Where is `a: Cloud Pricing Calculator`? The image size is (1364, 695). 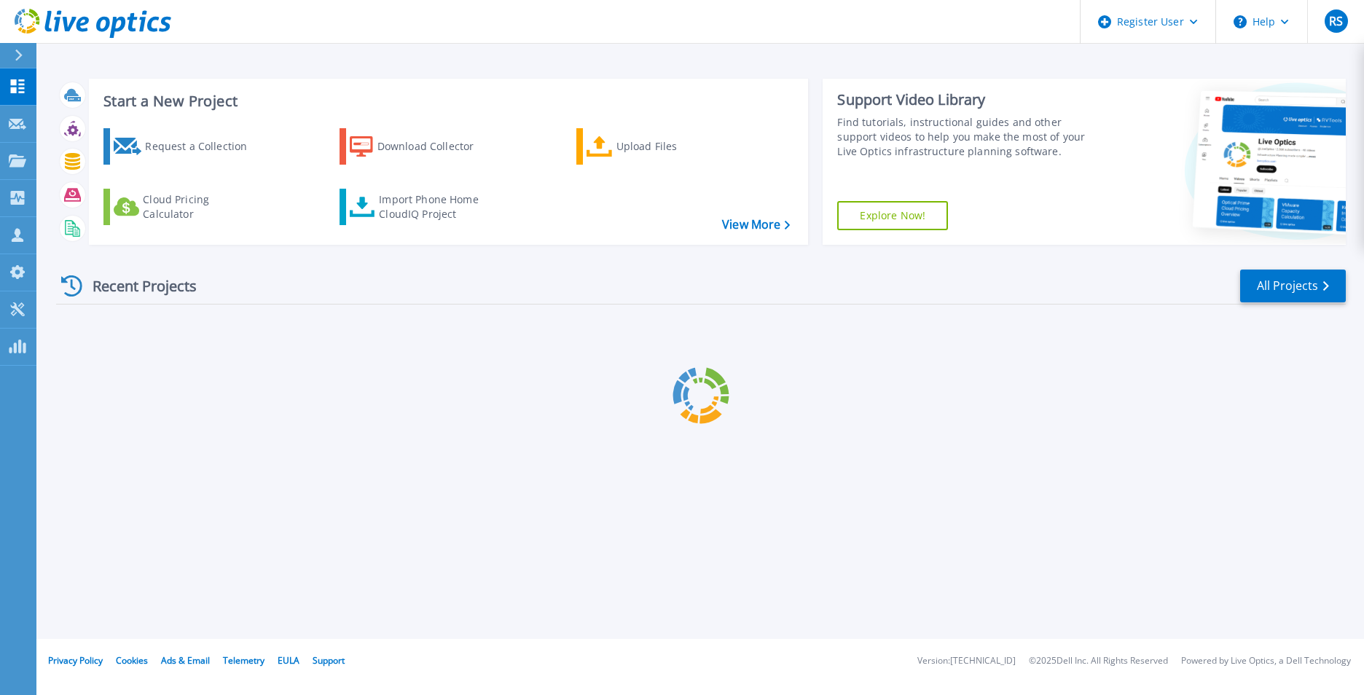 a: Cloud Pricing Calculator is located at coordinates (184, 207).